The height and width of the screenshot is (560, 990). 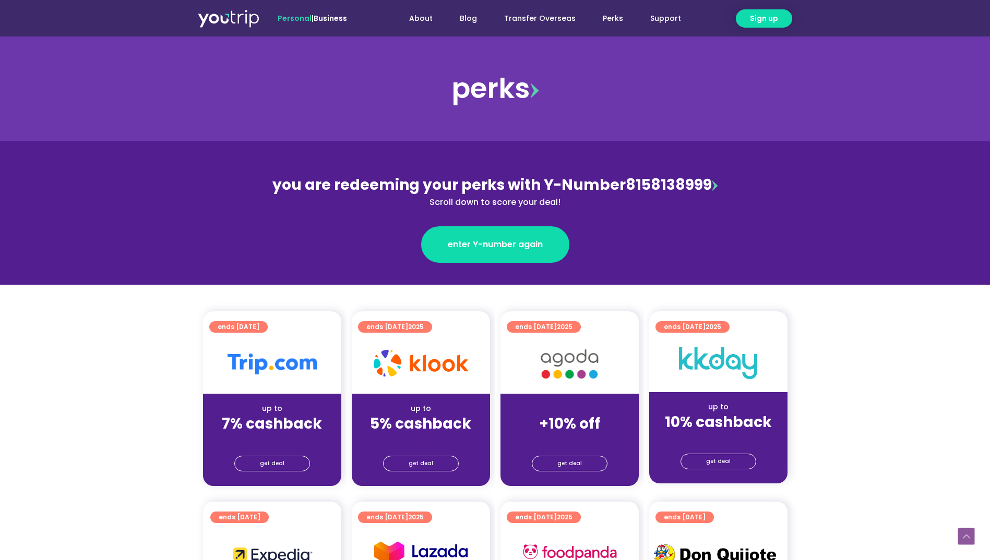 What do you see at coordinates (613, 18) in the screenshot?
I see `a: Perks` at bounding box center [613, 18].